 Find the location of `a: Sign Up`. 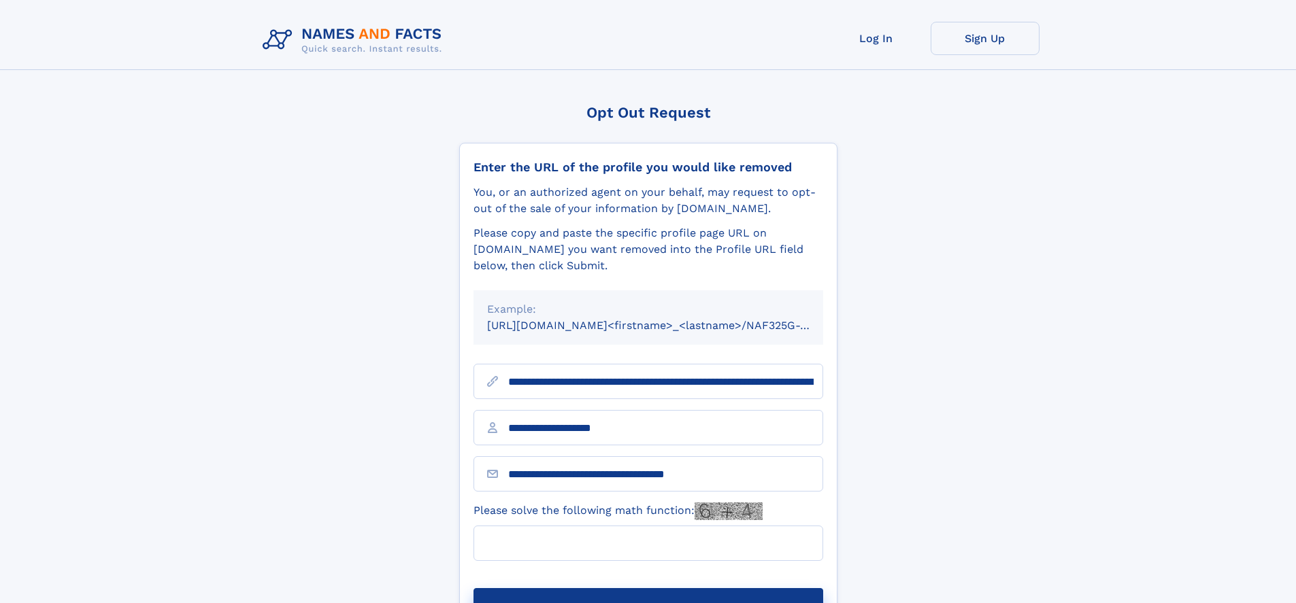

a: Sign Up is located at coordinates (985, 38).